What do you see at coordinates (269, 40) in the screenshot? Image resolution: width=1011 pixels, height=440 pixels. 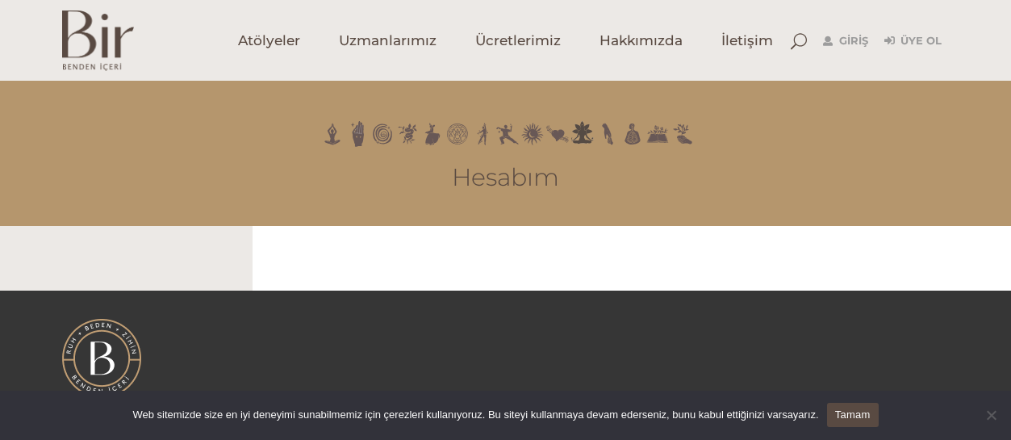 I see `span: Atölyeler` at bounding box center [269, 40].